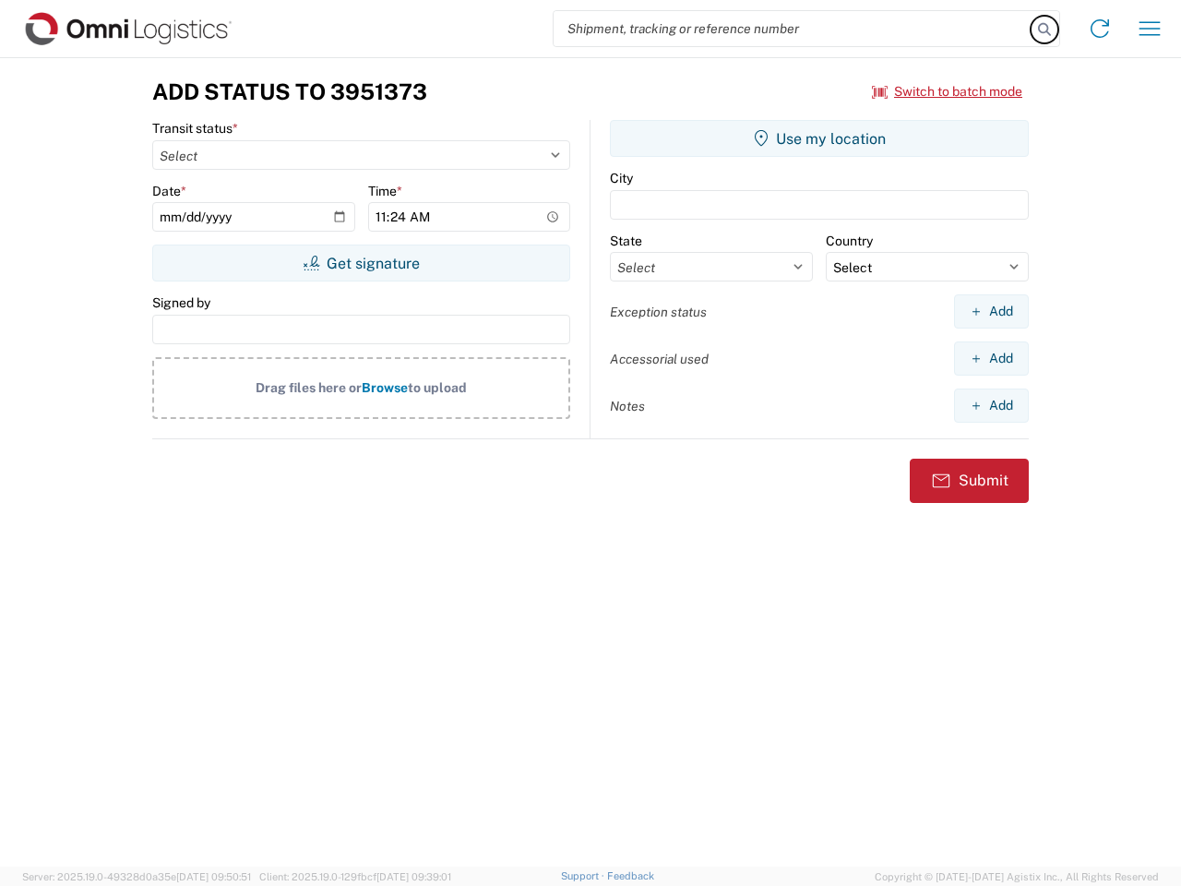 The image size is (1181, 886). Describe the element at coordinates (385, 191) in the screenshot. I see `label: Time` at that location.